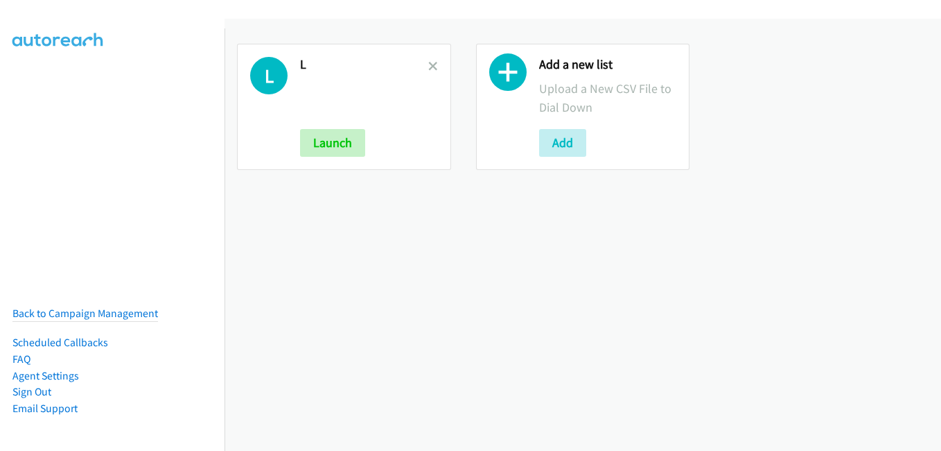  What do you see at coordinates (608, 98) in the screenshot?
I see `p: Upload a New CSV File to Dial Down` at bounding box center [608, 98].